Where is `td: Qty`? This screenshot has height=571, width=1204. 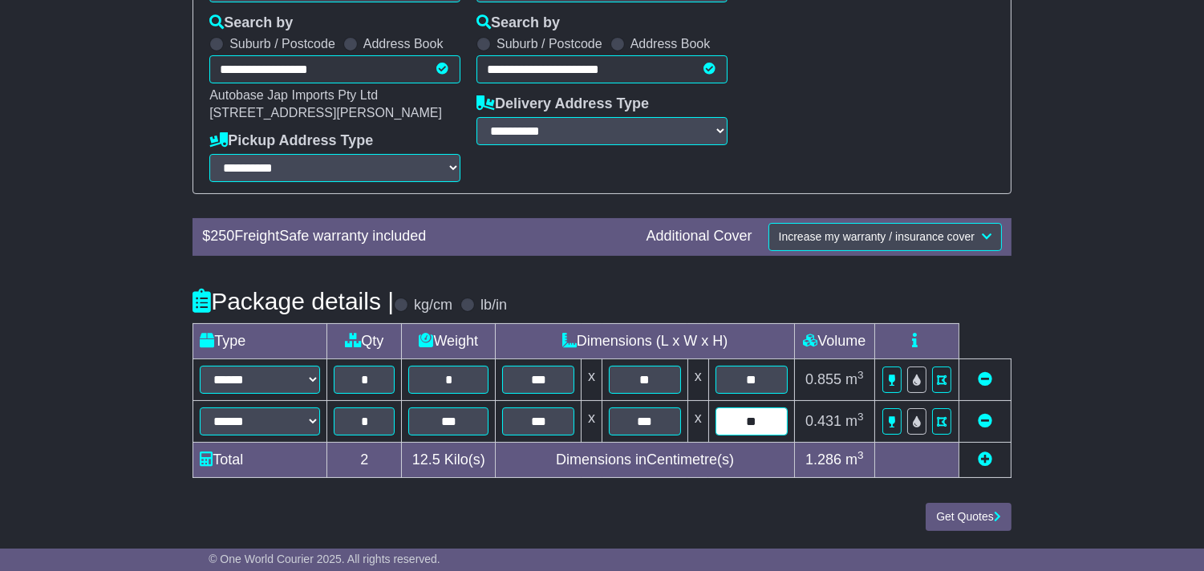 td: Qty is located at coordinates (364, 341).